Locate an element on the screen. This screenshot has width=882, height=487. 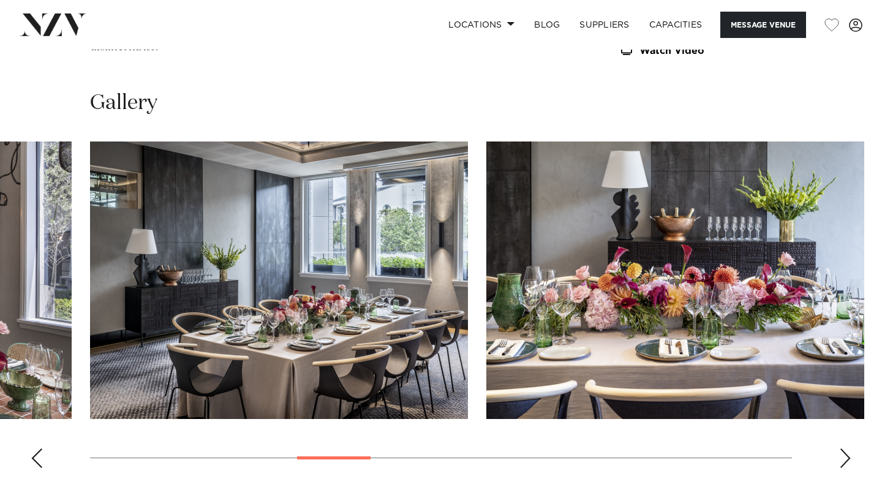
a: BLOG is located at coordinates (547, 24).